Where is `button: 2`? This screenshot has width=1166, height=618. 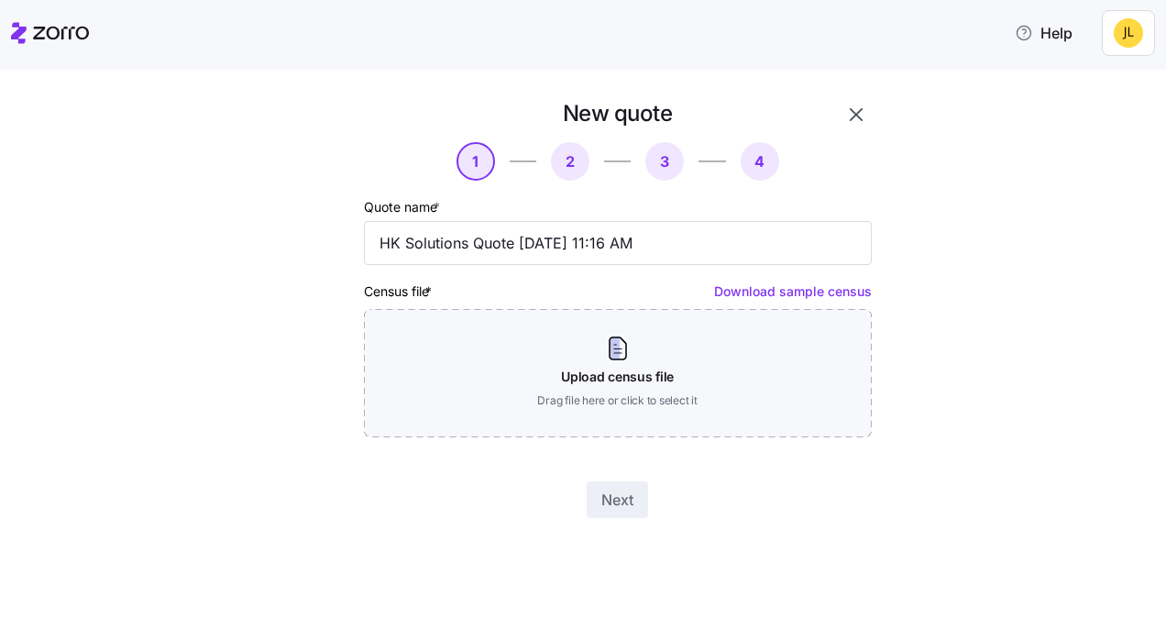
button: 2 is located at coordinates (570, 161).